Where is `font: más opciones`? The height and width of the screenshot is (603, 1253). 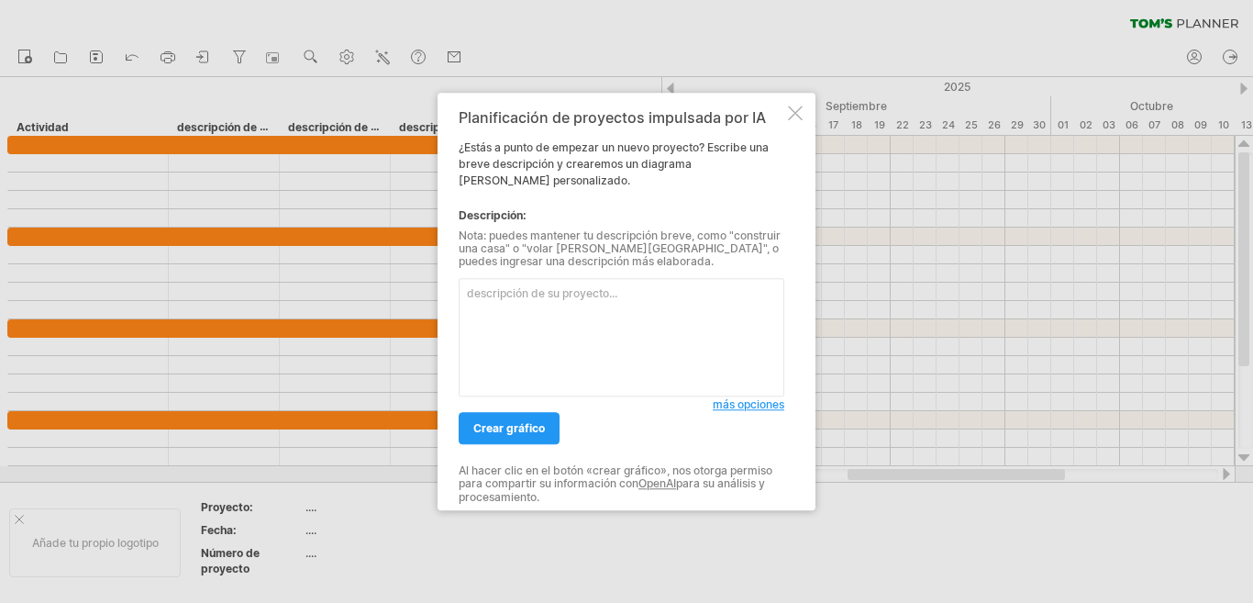 font: más opciones is located at coordinates (749, 404).